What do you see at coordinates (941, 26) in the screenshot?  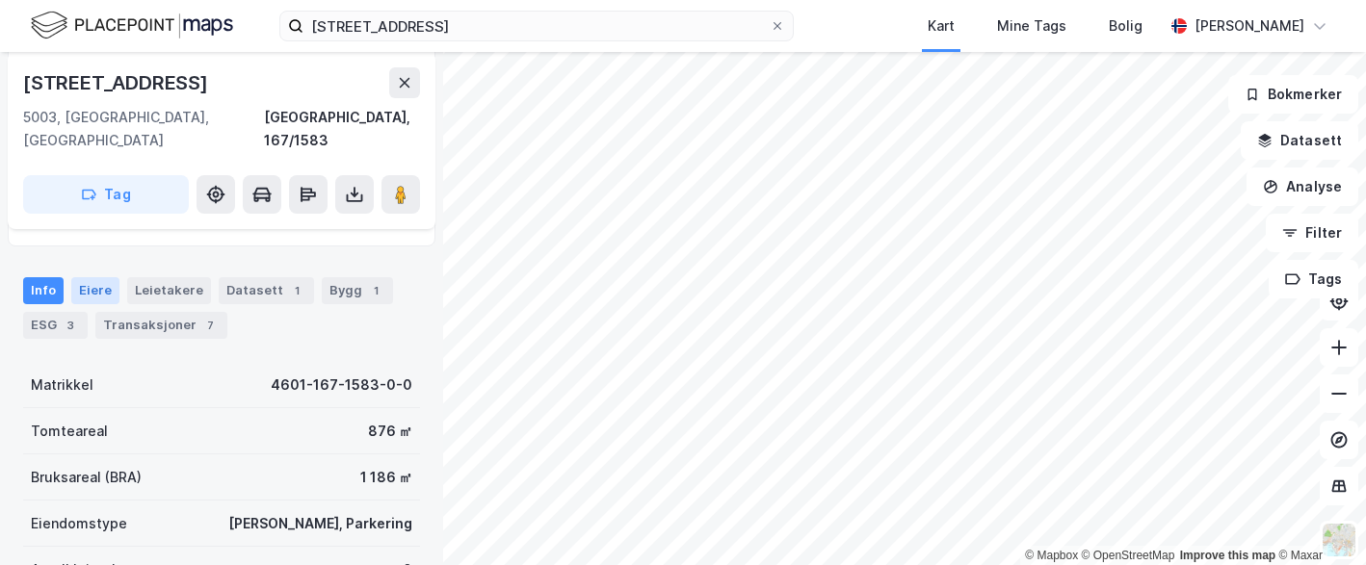 I see `div: Kart` at bounding box center [941, 26].